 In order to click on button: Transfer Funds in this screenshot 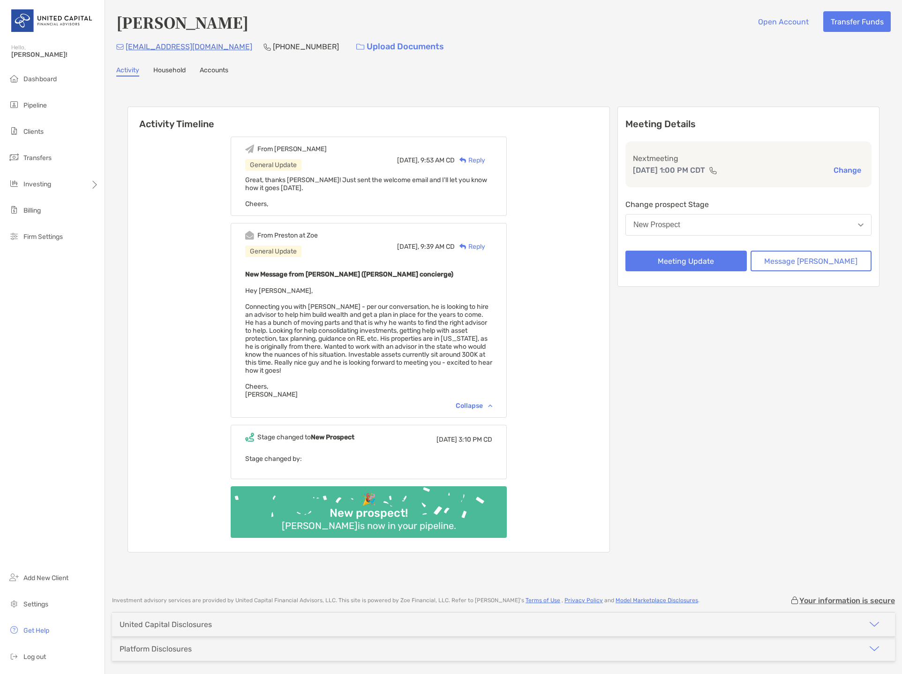, I will do `click(857, 22)`.